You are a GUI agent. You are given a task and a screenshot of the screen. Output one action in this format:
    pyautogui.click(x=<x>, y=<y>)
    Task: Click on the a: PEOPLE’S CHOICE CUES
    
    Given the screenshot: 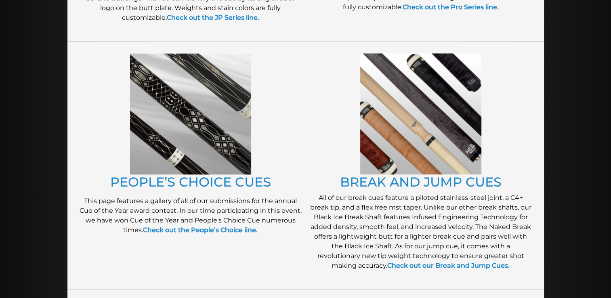 What is the action you would take?
    pyautogui.click(x=191, y=182)
    